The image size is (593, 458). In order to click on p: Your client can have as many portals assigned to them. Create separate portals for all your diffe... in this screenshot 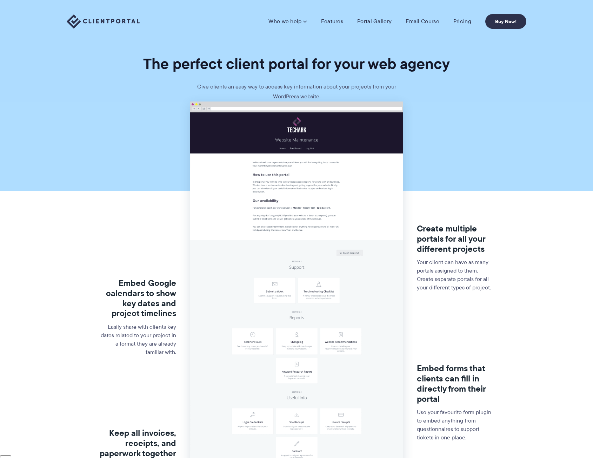, I will do `click(455, 275)`.